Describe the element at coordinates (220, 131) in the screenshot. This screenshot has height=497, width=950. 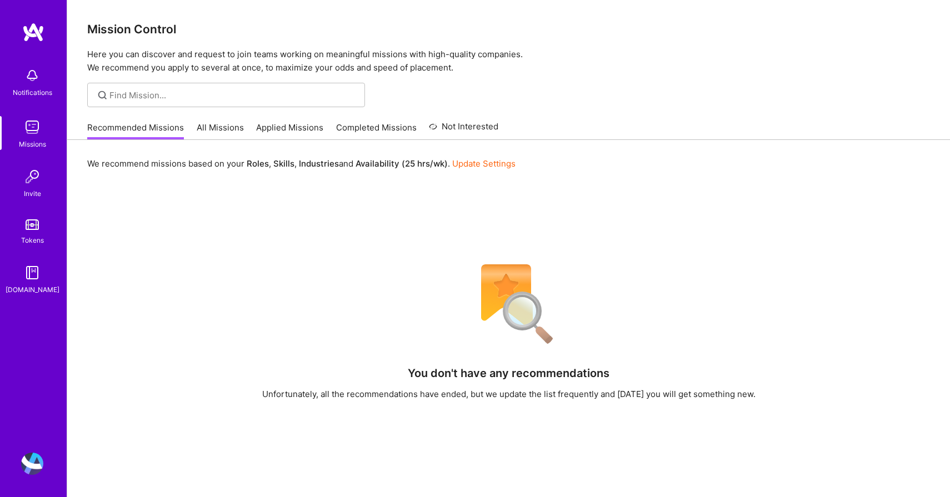
I see `a: All Missions` at that location.